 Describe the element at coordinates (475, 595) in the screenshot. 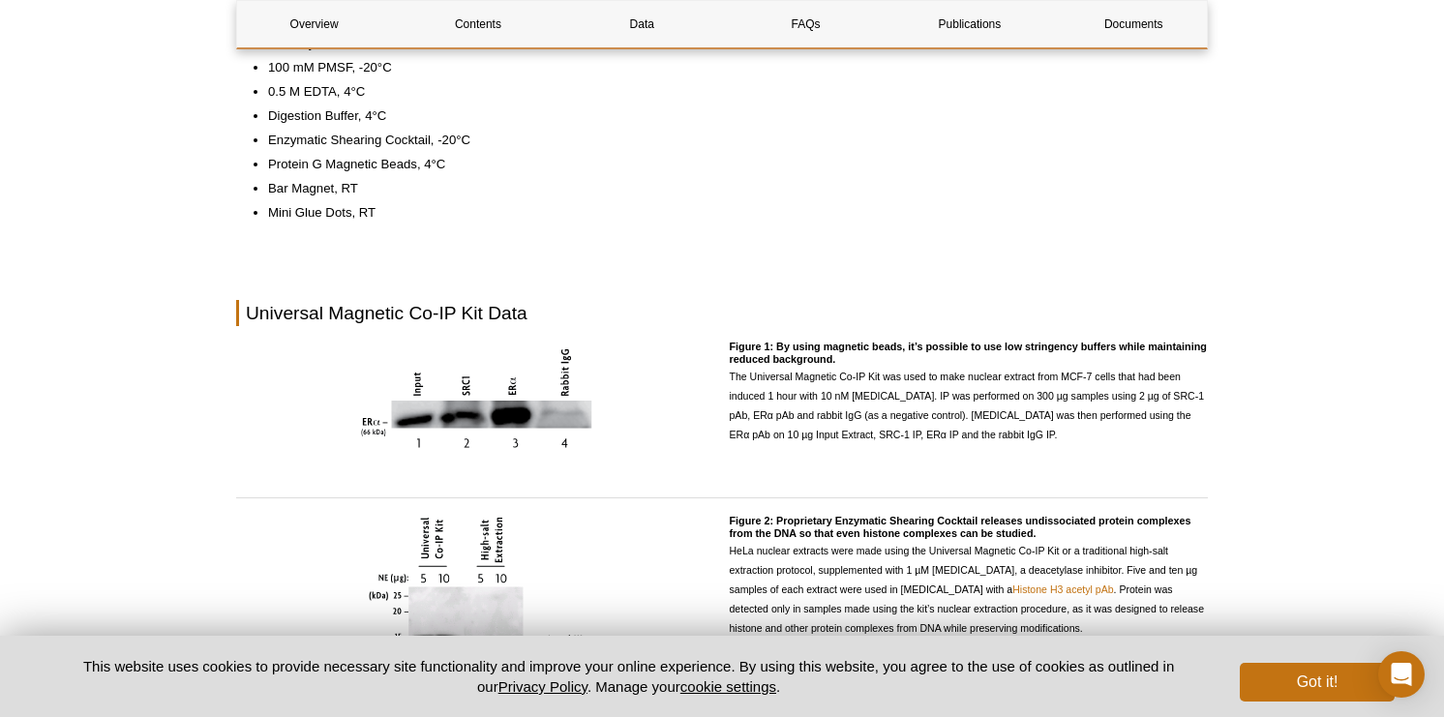

I see `img: Detection of acetylated Histone H3 in HeLa cell nuclear extract made using the Universal Magnetic...` at that location.